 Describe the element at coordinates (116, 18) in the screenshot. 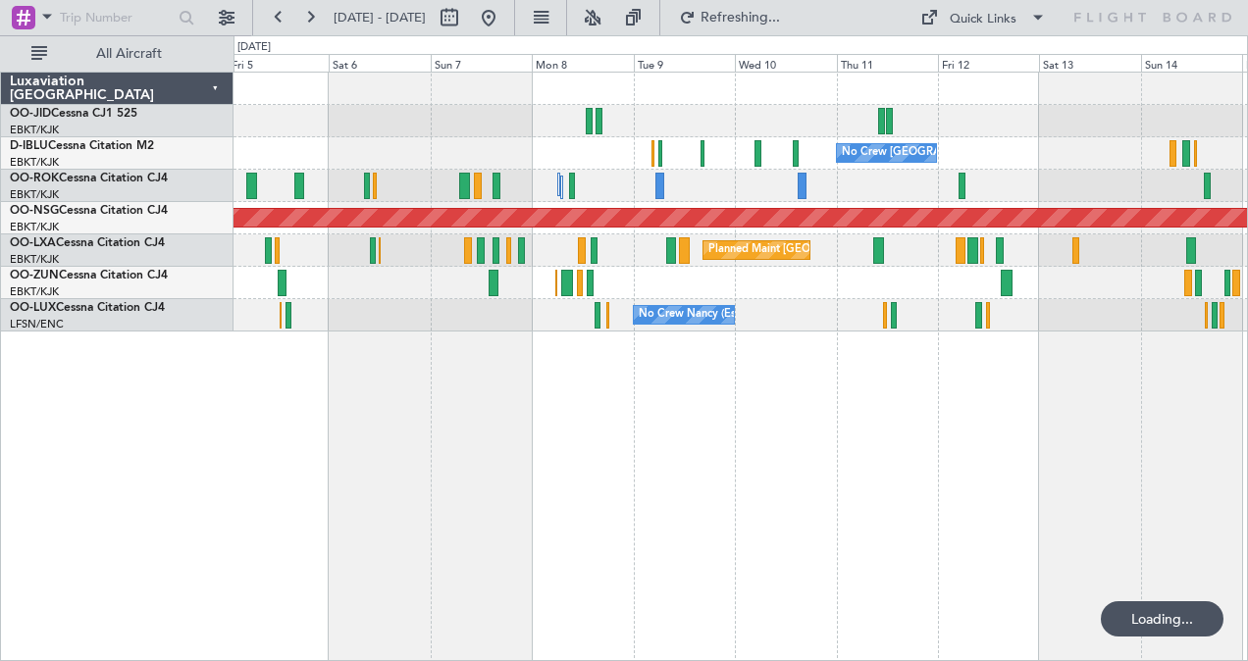

I see `input: Trip Number` at that location.